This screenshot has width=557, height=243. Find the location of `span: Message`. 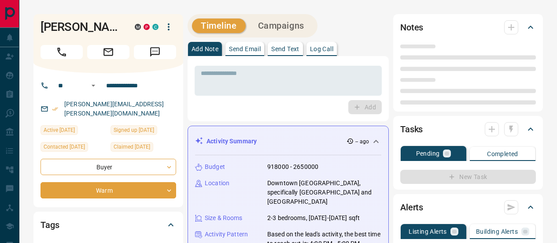

span: Message is located at coordinates (155, 52).